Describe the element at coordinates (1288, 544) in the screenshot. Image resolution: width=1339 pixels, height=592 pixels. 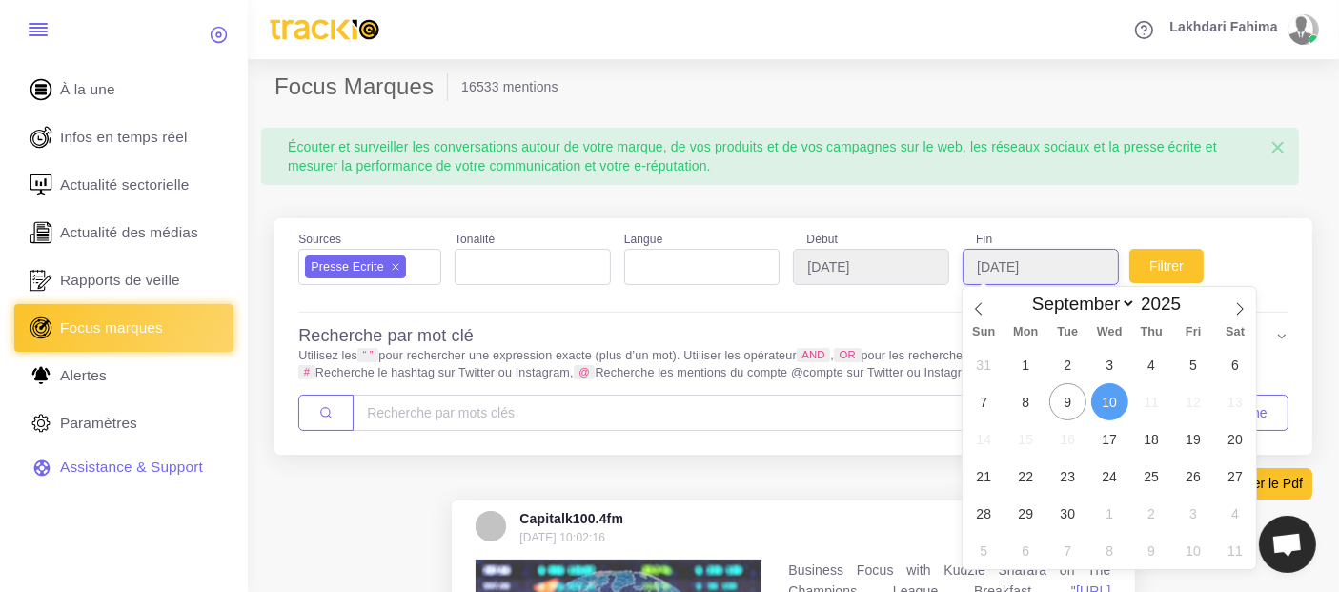
I see `div: Ouvrir le chat` at that location.